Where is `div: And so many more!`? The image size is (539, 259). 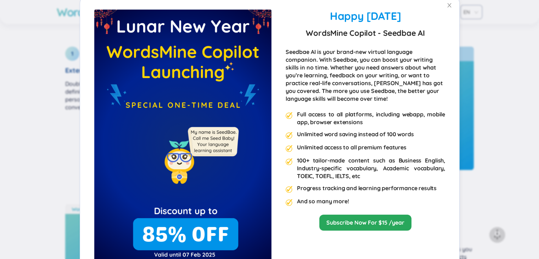 div: And so many more! is located at coordinates (323, 201).